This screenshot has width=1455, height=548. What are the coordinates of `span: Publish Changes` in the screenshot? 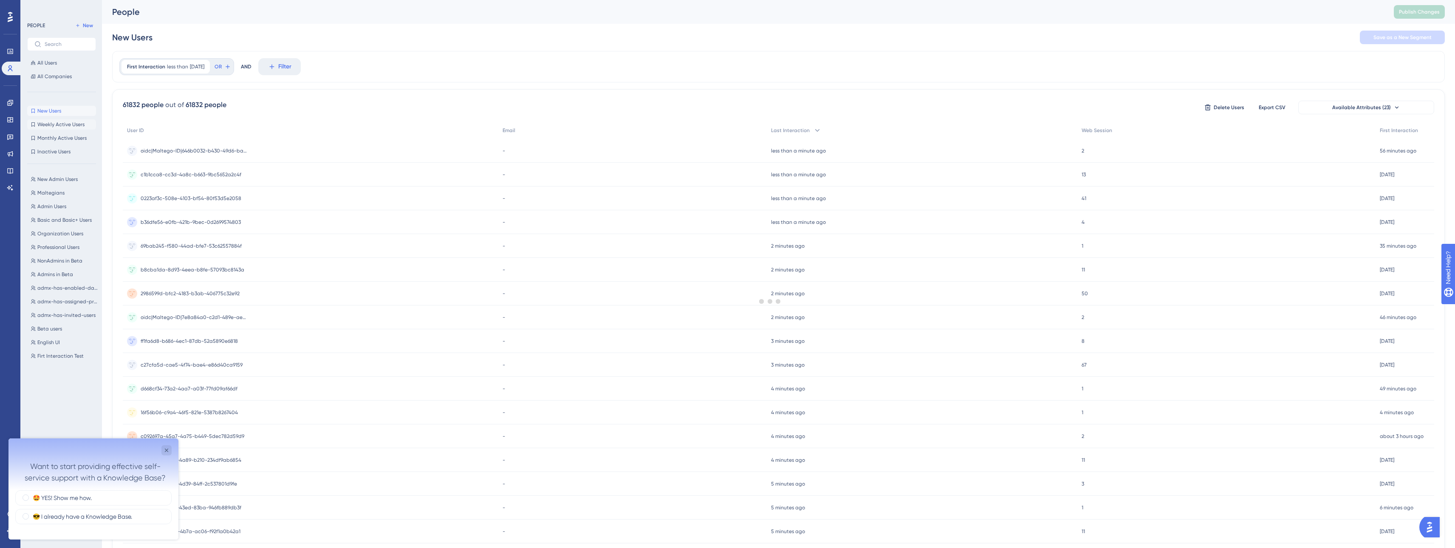 It's located at (1419, 12).